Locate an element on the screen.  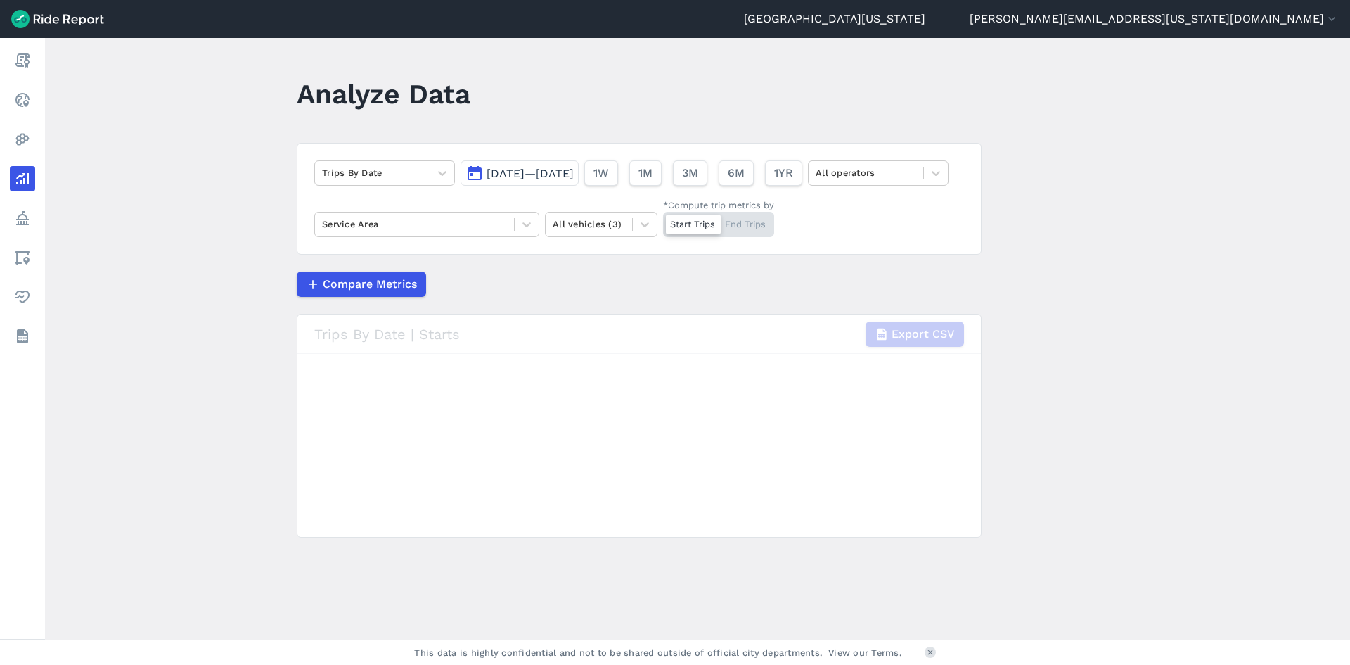
a: Realtime is located at coordinates (23, 100).